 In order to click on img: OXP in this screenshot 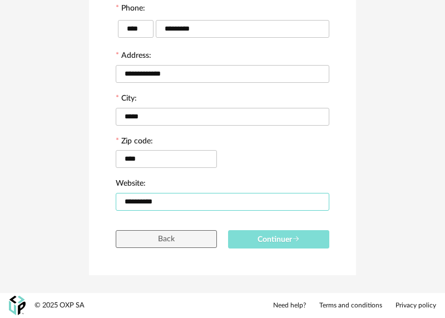, I will do `click(17, 305)`.